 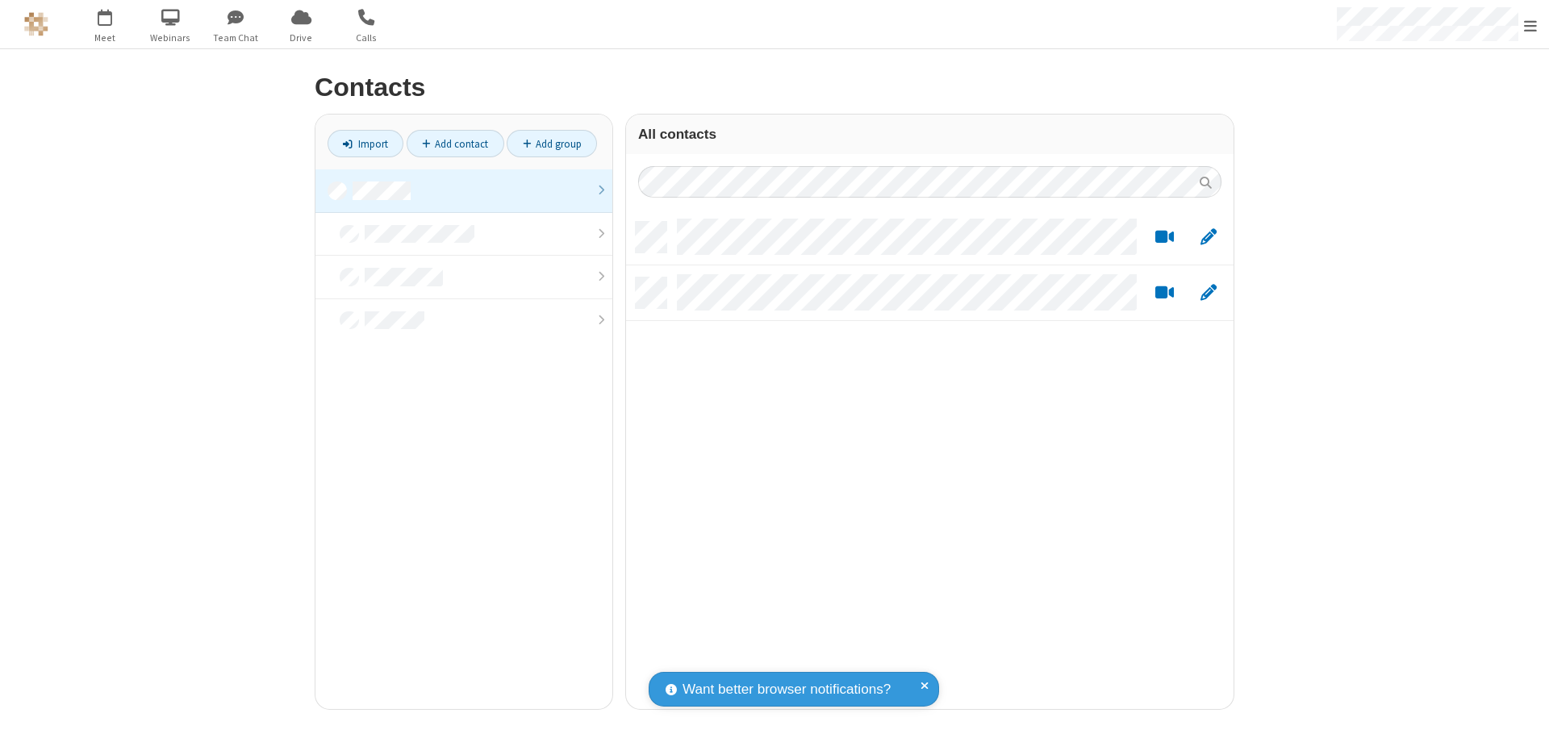 What do you see at coordinates (236, 38) in the screenshot?
I see `span: Team Chat` at bounding box center [236, 38].